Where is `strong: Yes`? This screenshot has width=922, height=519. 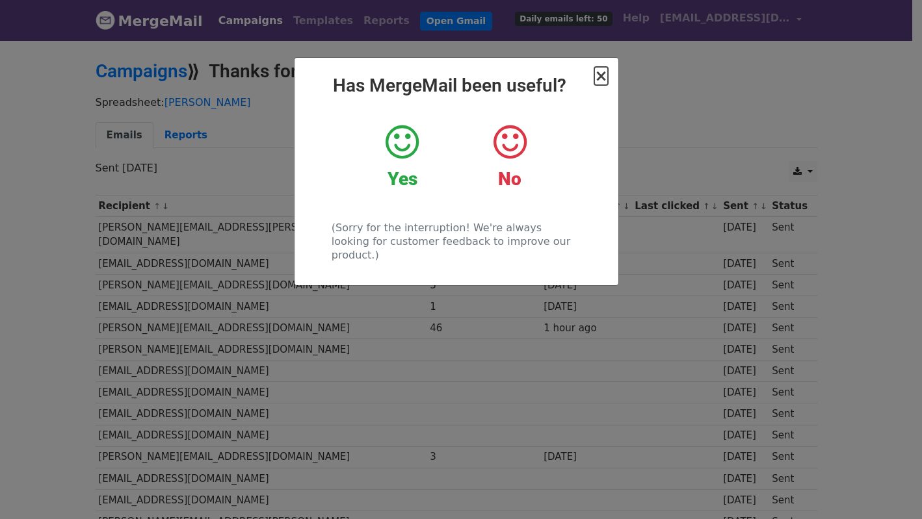
strong: Yes is located at coordinates (402, 179).